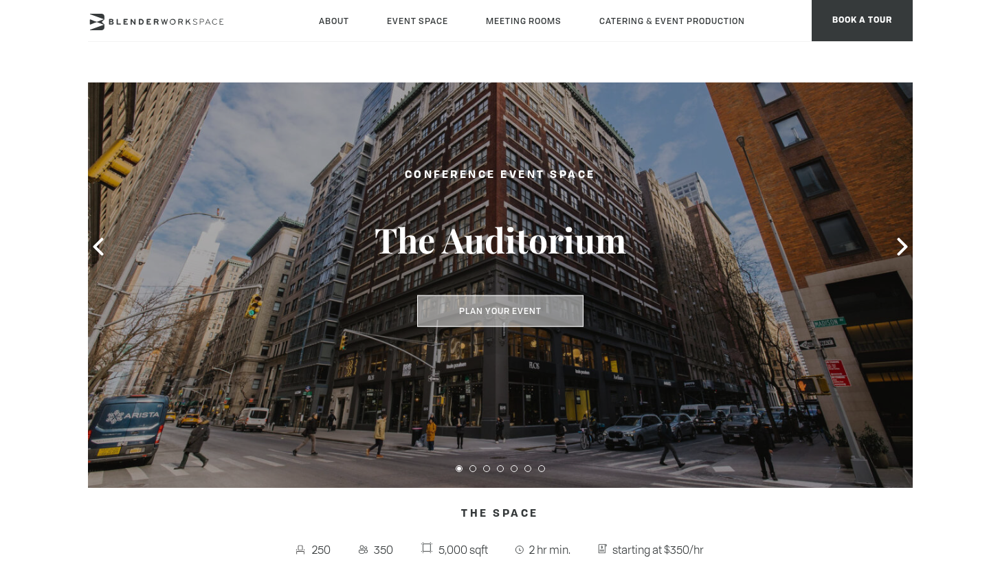 The image size is (1000, 571). What do you see at coordinates (550, 550) in the screenshot?
I see `span: 2 hr min.` at bounding box center [550, 550].